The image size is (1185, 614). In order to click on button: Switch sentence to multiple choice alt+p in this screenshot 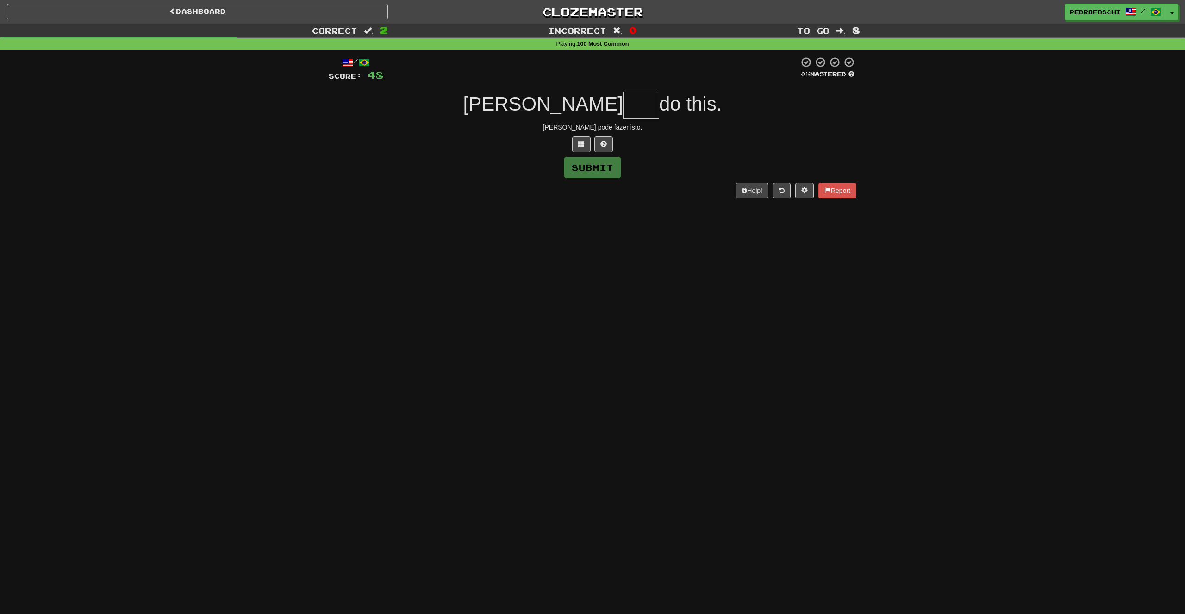, I will do `click(581, 144)`.